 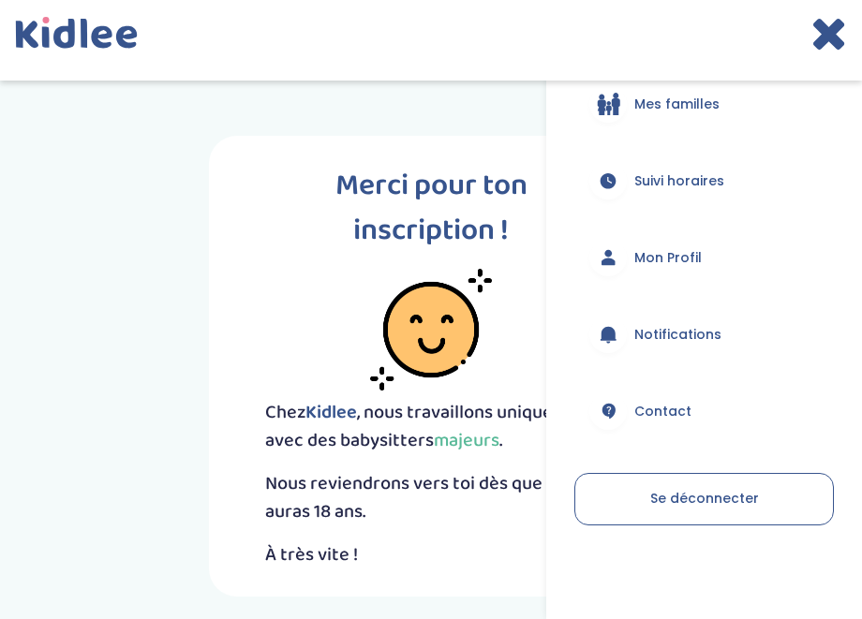 I want to click on span: Notifications, so click(x=677, y=334).